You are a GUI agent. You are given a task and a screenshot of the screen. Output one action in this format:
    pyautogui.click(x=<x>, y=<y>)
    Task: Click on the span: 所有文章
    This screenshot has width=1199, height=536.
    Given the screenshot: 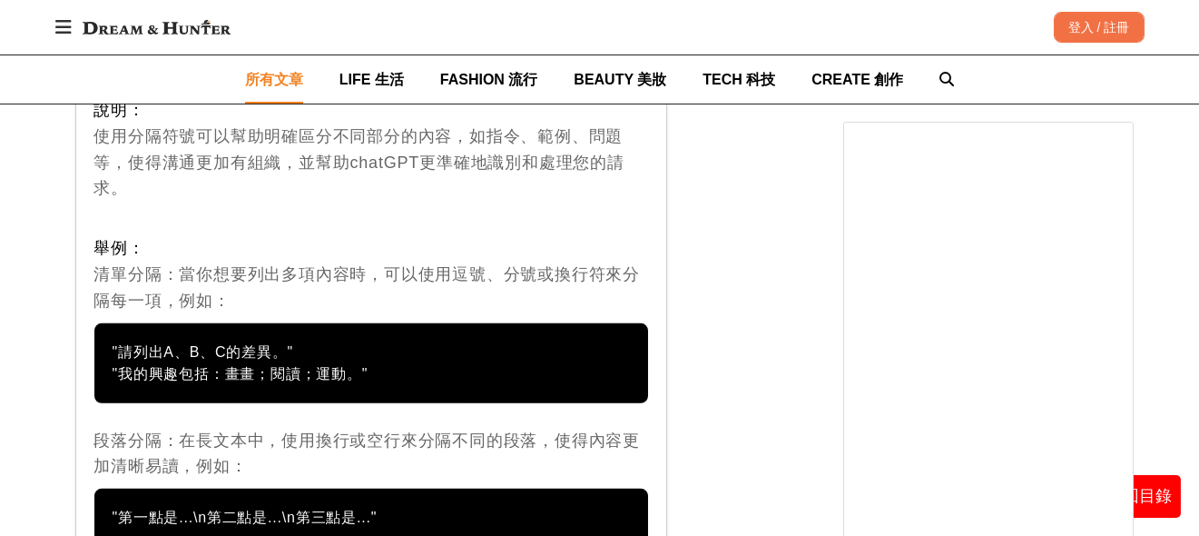 What is the action you would take?
    pyautogui.click(x=274, y=79)
    